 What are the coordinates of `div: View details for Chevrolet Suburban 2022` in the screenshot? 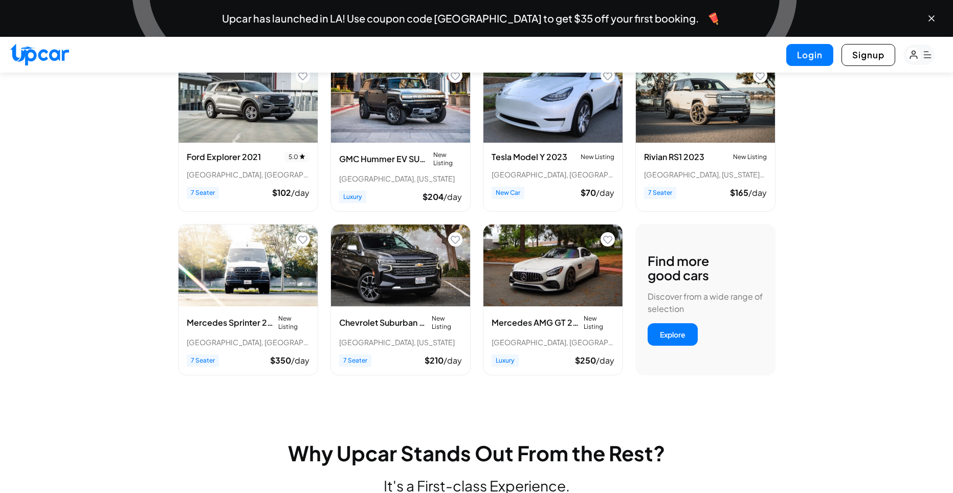 It's located at (400, 300).